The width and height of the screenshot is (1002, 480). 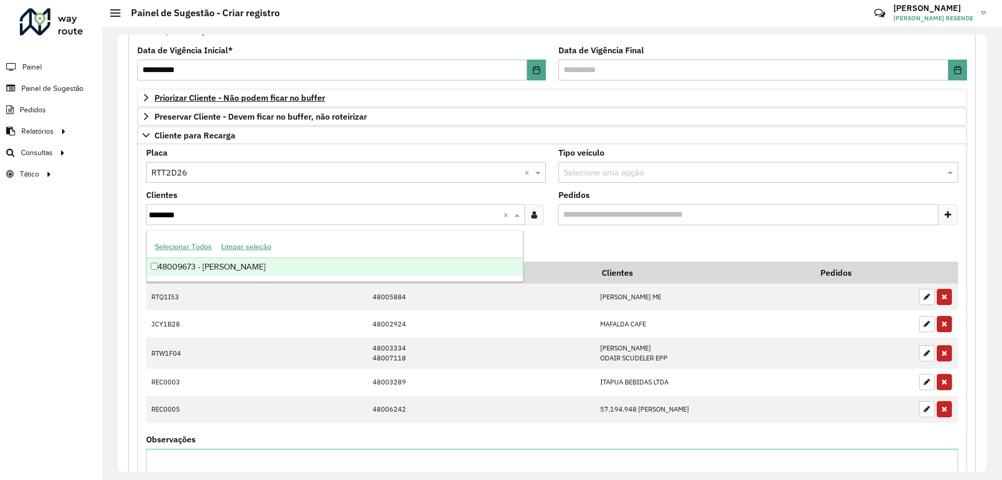 What do you see at coordinates (481, 297) in the screenshot?
I see `td: 48005884` at bounding box center [481, 297].